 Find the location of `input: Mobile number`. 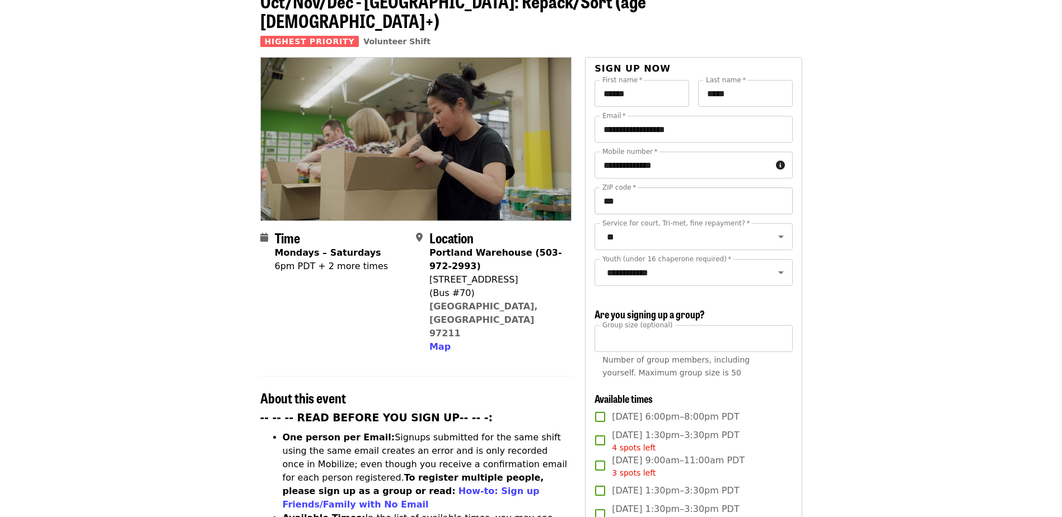

input: Mobile number is located at coordinates (682, 165).